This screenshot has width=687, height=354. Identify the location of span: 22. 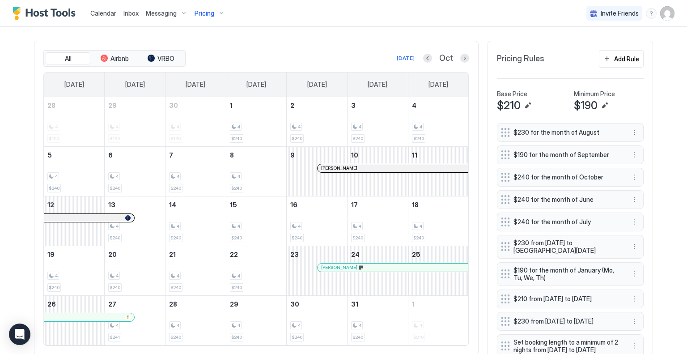
(234, 254).